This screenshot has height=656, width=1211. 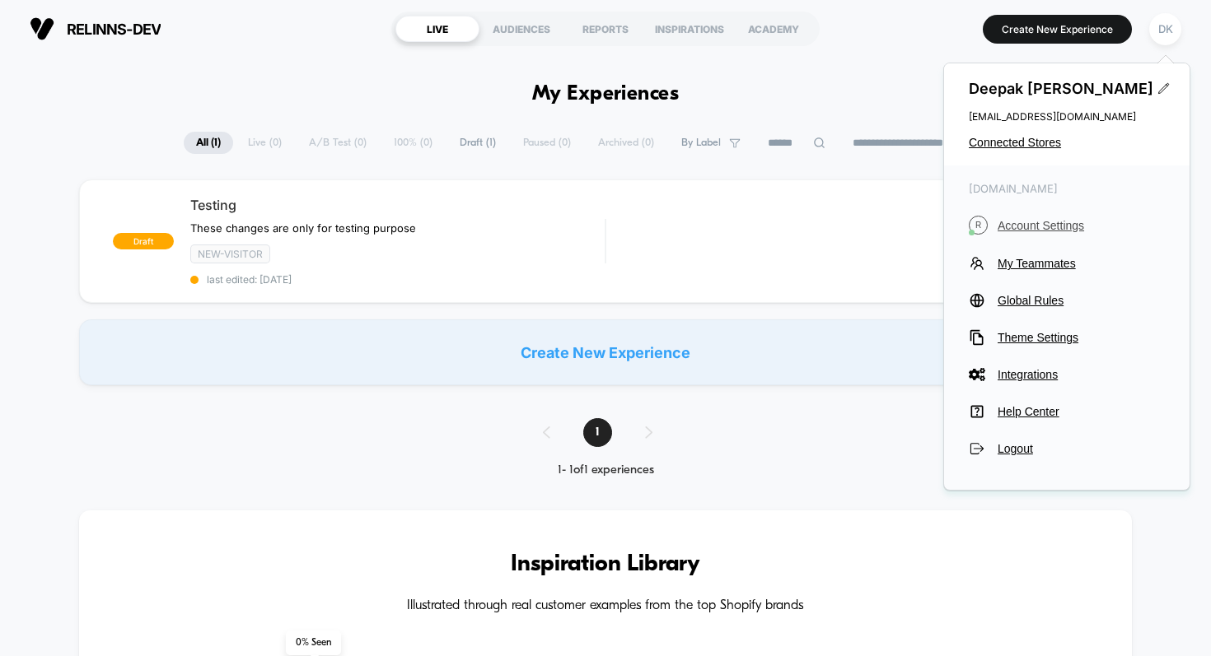 What do you see at coordinates (605, 565) in the screenshot?
I see `h3: Inspiration Library` at bounding box center [605, 565].